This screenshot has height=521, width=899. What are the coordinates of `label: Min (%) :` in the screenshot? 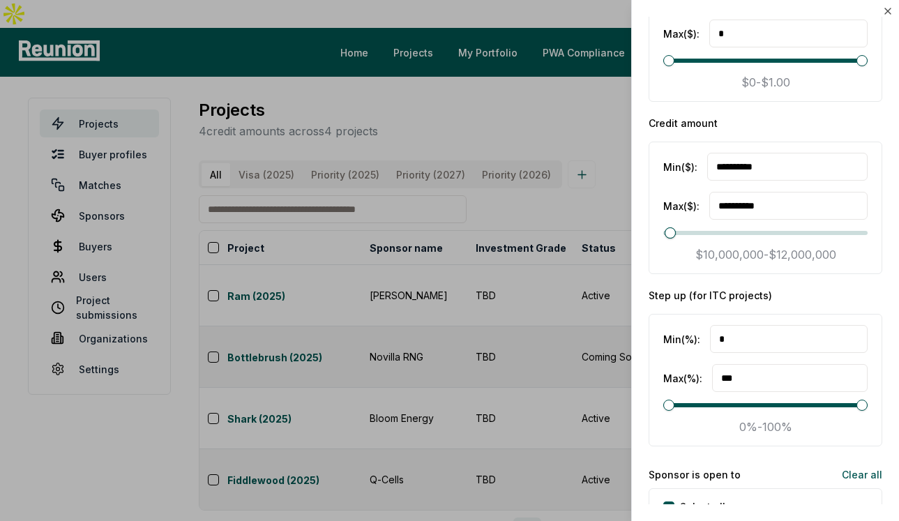 It's located at (682, 339).